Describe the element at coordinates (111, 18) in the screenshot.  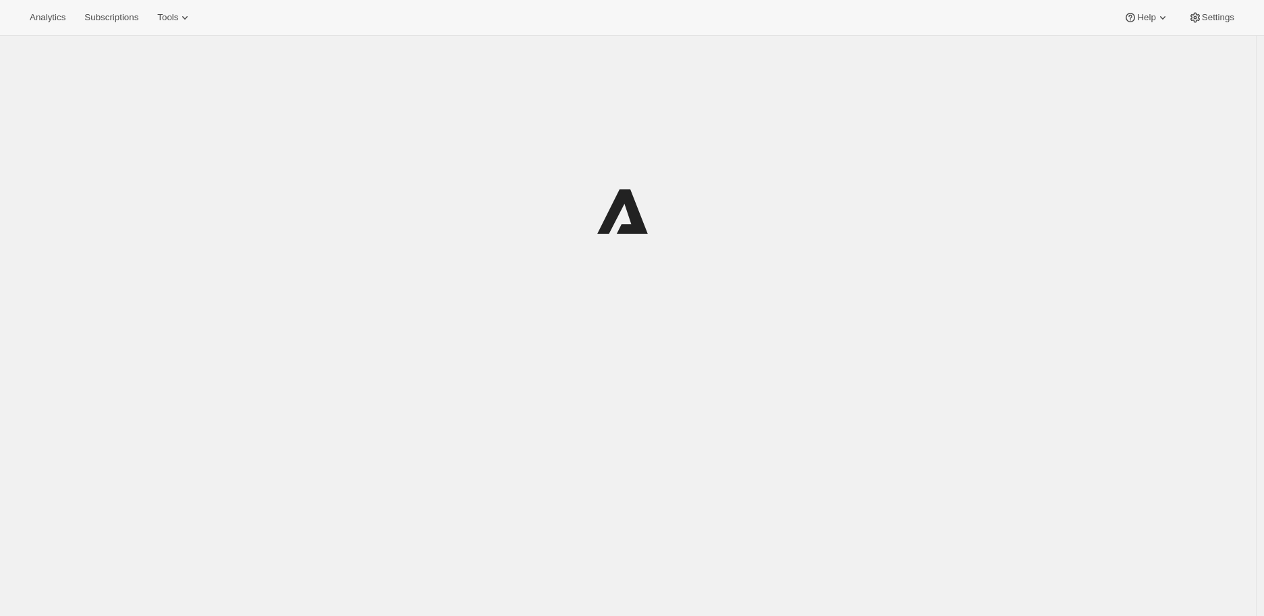
I see `button: Subscriptions` at that location.